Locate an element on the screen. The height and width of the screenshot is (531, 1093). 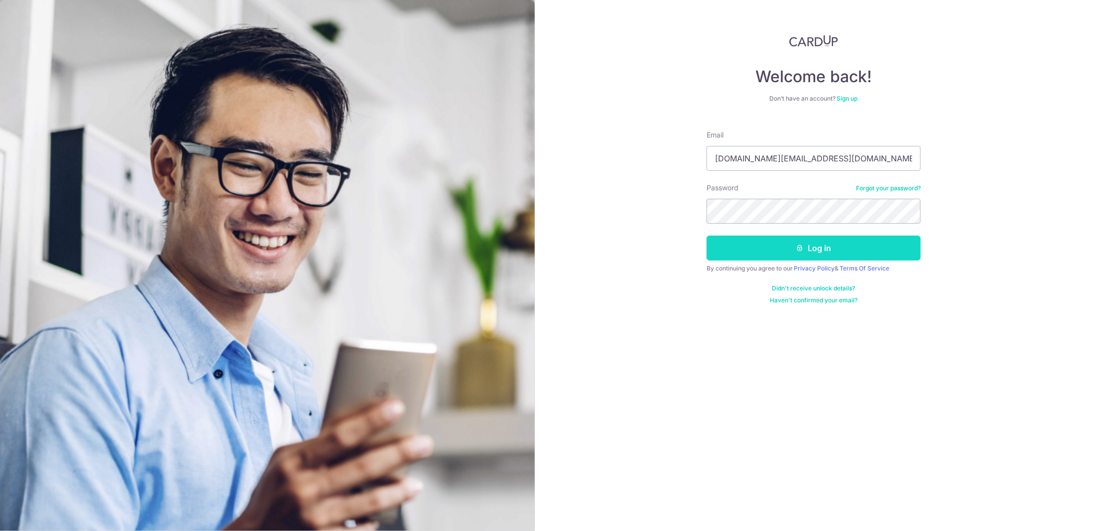
label: Email is located at coordinates (715, 135).